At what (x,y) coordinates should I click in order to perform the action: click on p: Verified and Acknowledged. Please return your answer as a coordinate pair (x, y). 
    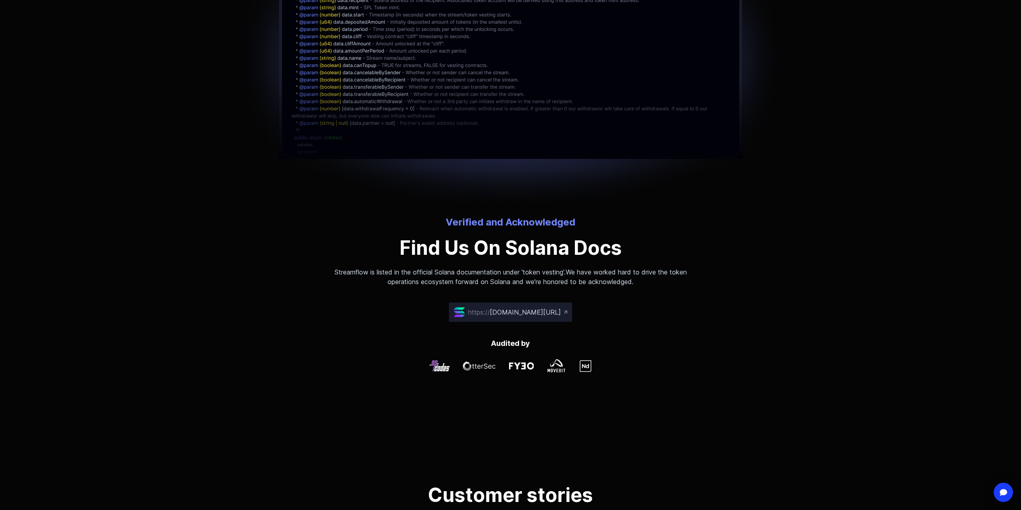
    Looking at the image, I should click on (511, 222).